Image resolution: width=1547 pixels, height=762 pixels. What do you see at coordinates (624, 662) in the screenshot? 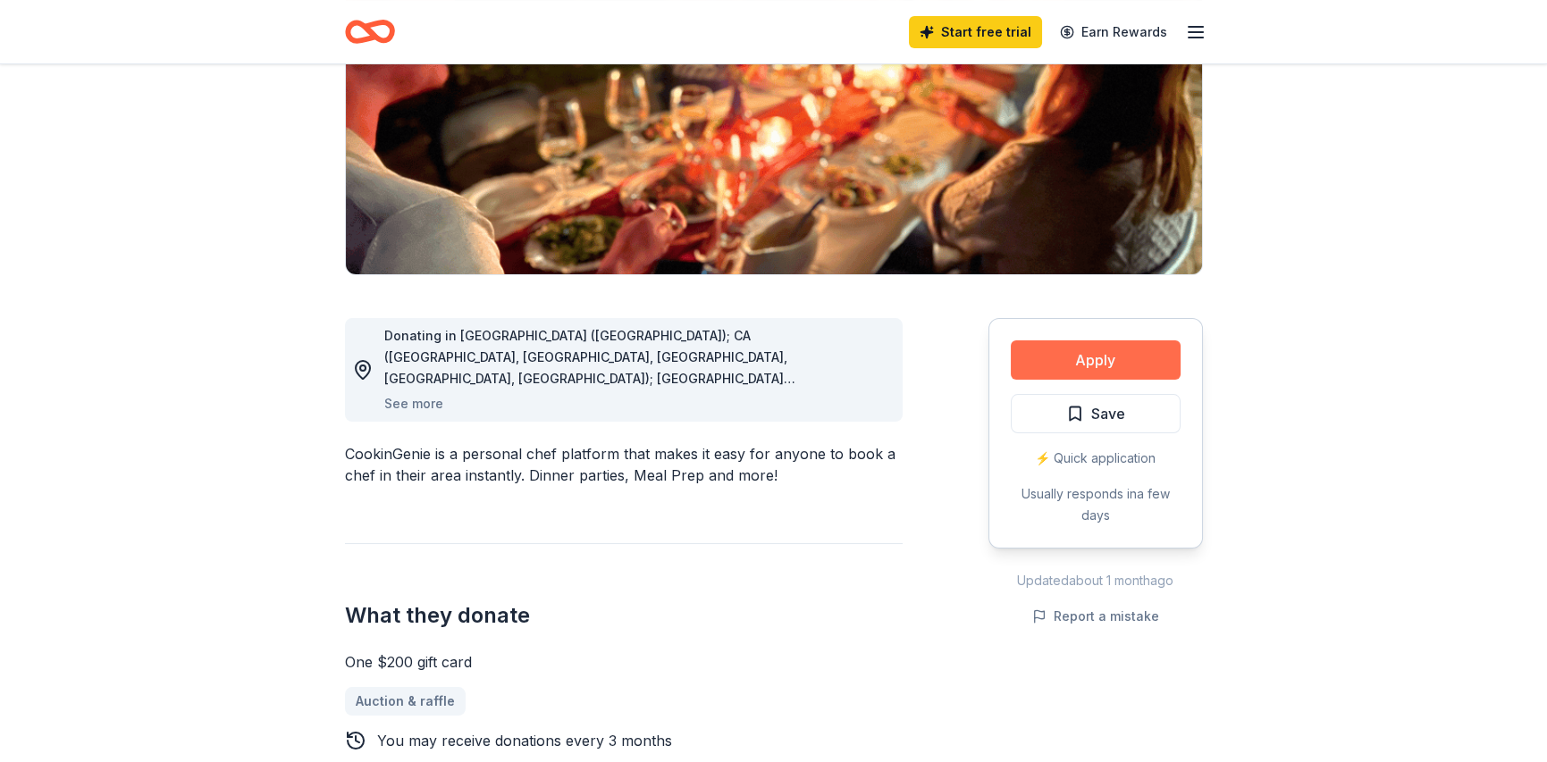
I see `div: One $200 gift card` at bounding box center [624, 662].